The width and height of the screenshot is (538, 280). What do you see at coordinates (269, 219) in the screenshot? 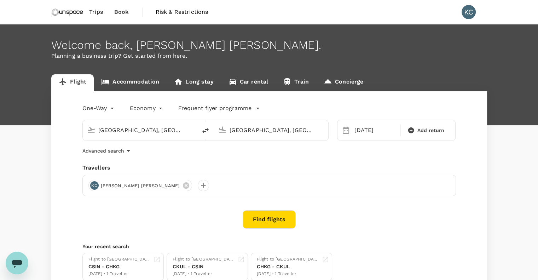
I see `button: Find flights` at bounding box center [269, 219].